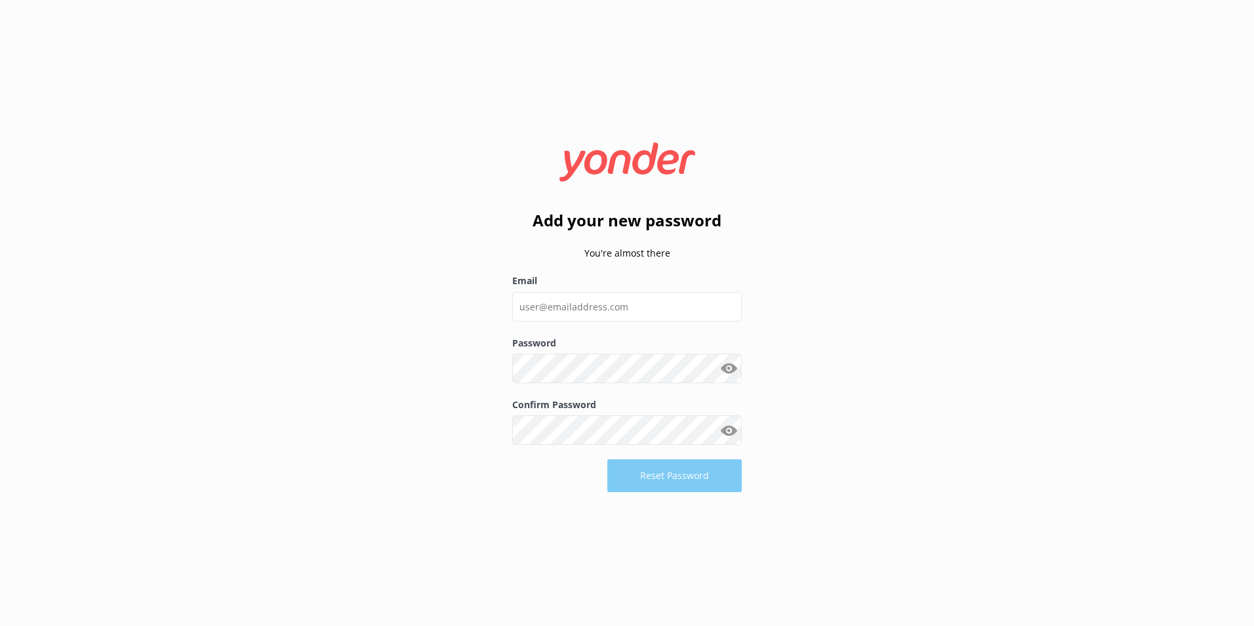 The height and width of the screenshot is (626, 1254). Describe the element at coordinates (627, 253) in the screenshot. I see `p: You're almost there` at that location.